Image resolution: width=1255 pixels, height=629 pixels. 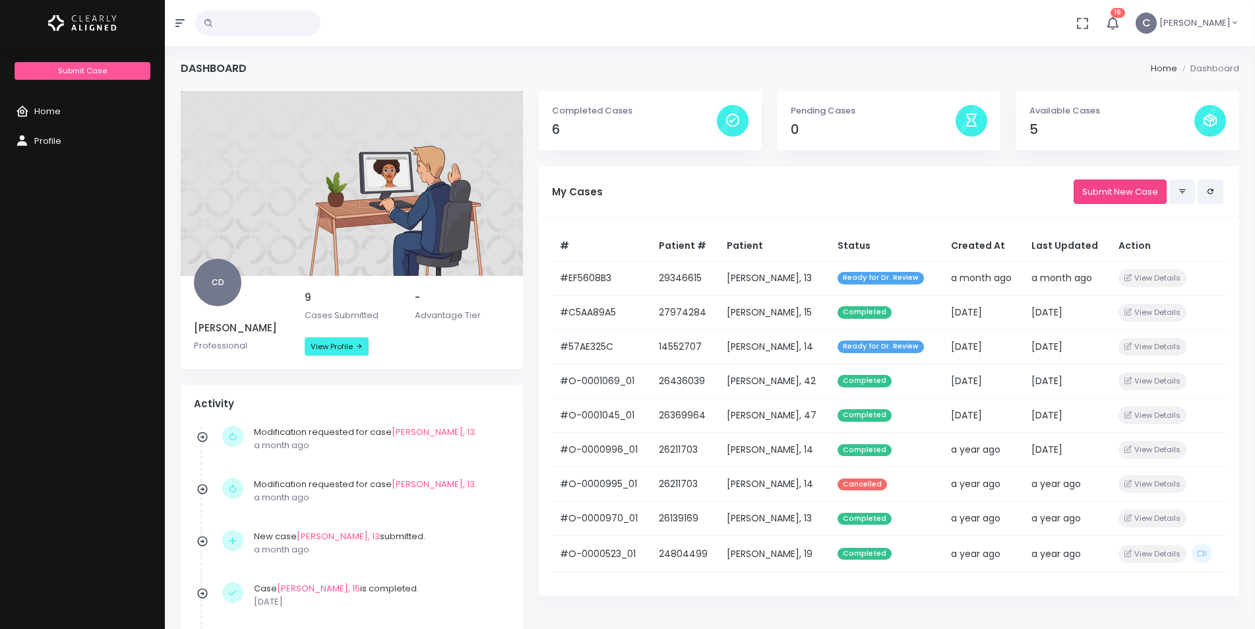 I want to click on span: Cancelled, so click(x=862, y=484).